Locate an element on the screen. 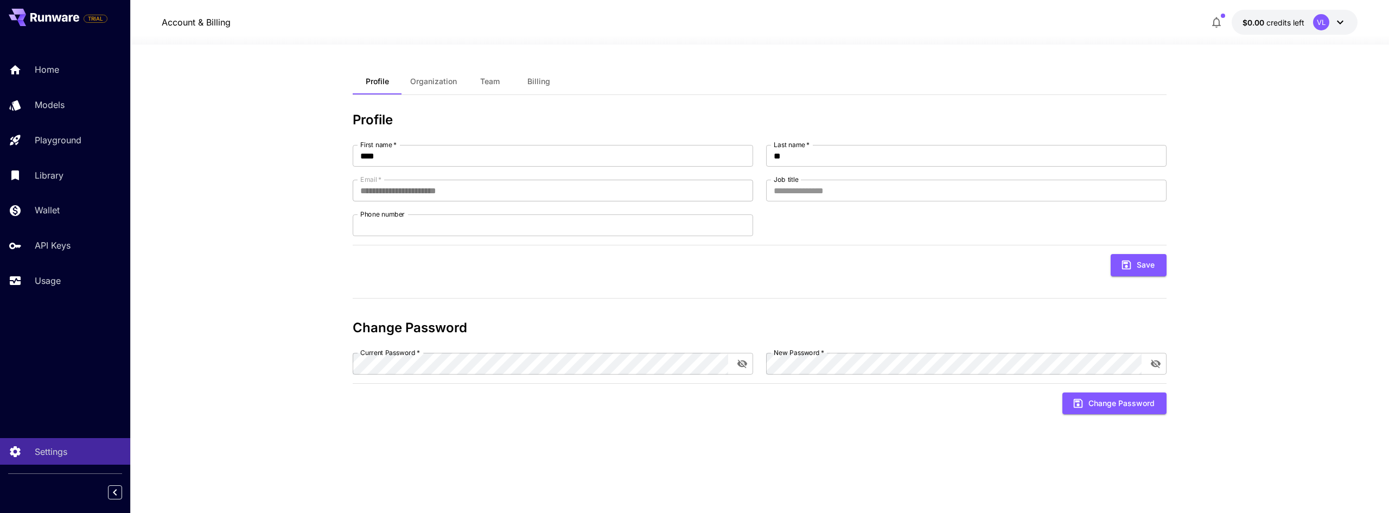  div: VL is located at coordinates (1322, 22).